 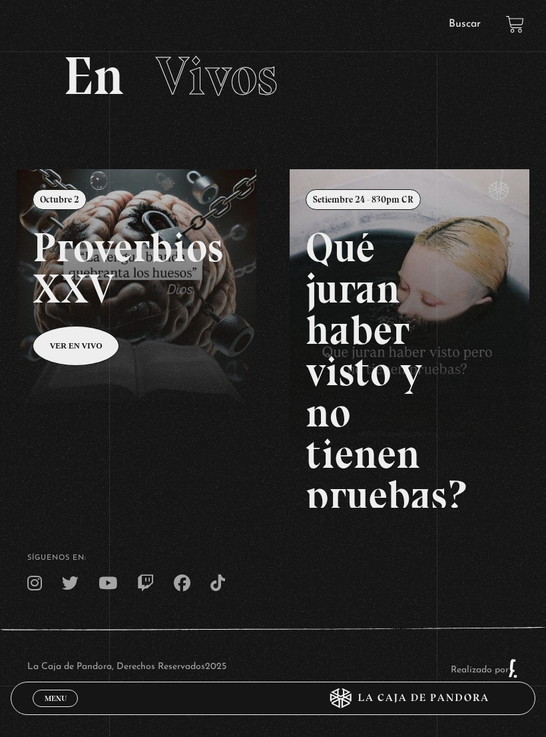 I want to click on span: Menu, so click(x=55, y=698).